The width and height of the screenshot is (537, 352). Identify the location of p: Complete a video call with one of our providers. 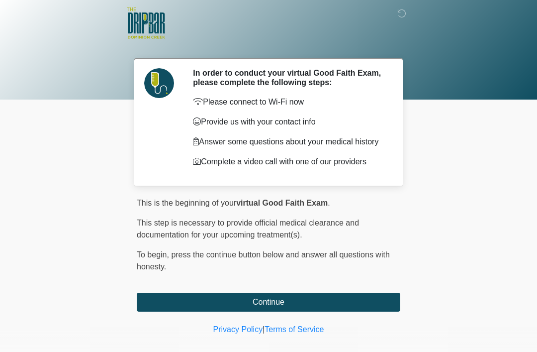
(289, 162).